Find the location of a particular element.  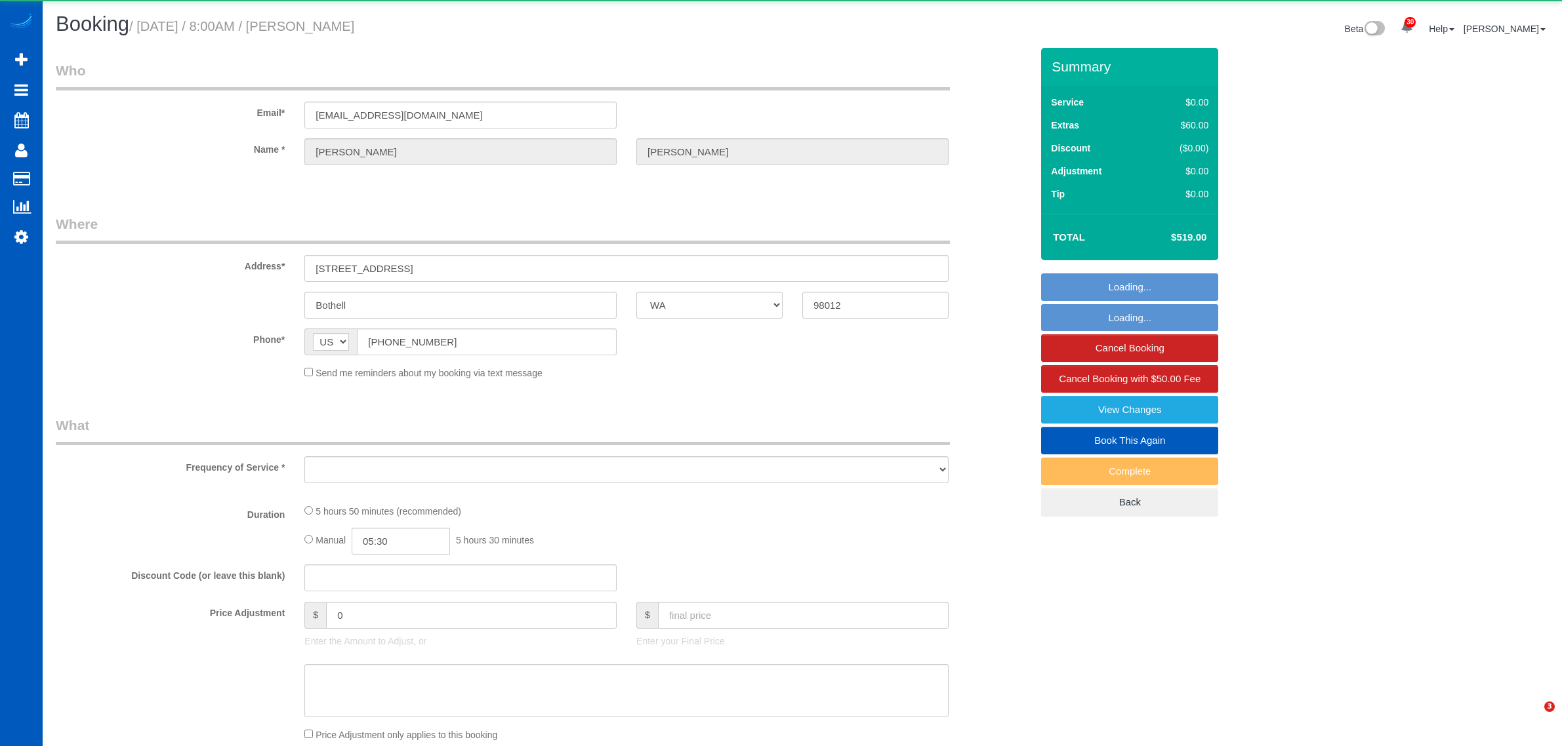

span: 30 is located at coordinates (1410, 22).